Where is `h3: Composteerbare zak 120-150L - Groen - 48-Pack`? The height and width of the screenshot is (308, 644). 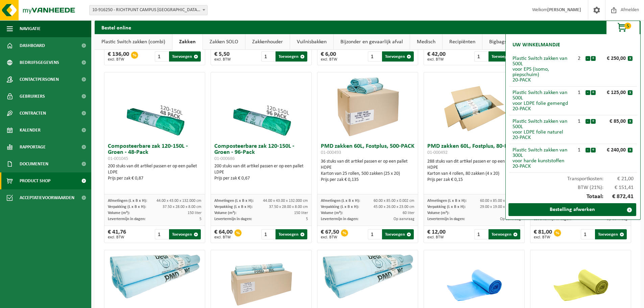
h3: Composteerbare zak 120-150L - Groen - 48-Pack is located at coordinates (155, 153).